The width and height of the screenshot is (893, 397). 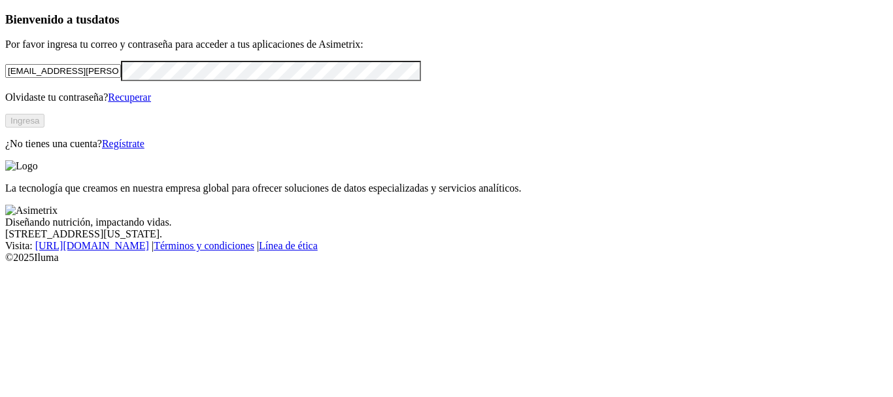 I want to click on div: Diseñando nutrición, impactando vidas., so click(x=447, y=222).